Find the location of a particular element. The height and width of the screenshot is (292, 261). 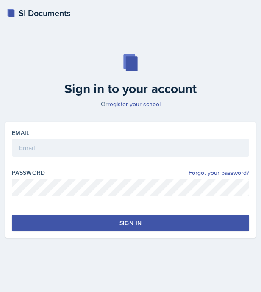

div: Sign in is located at coordinates (130, 223).